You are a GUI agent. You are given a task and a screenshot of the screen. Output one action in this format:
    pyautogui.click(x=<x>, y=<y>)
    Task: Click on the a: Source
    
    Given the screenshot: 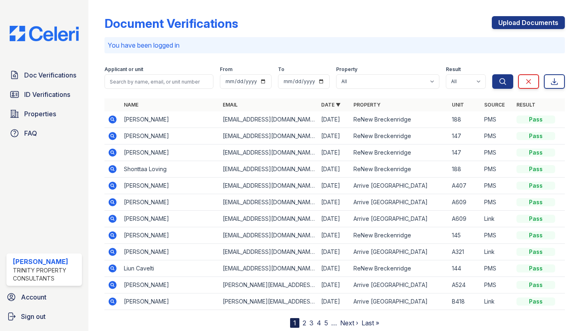 What is the action you would take?
    pyautogui.click(x=495, y=105)
    